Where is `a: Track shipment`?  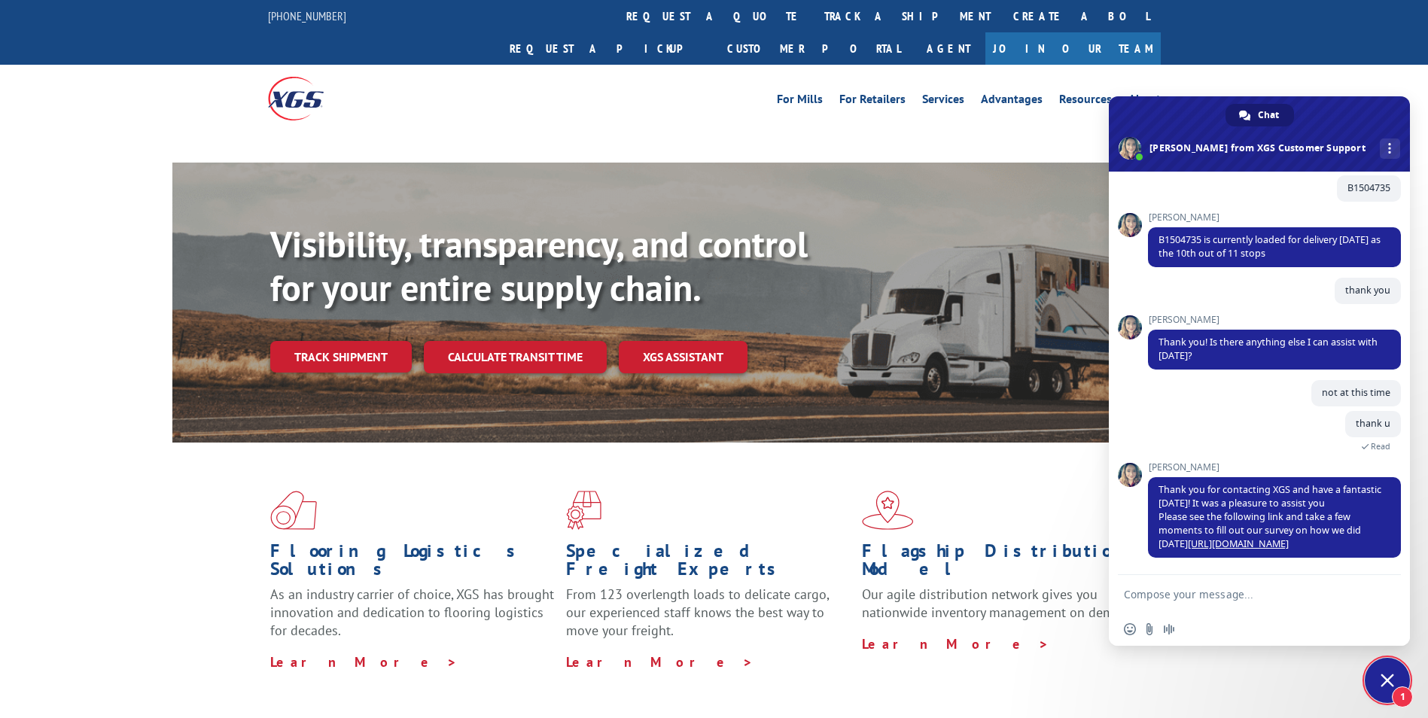
a: Track shipment is located at coordinates (341, 357).